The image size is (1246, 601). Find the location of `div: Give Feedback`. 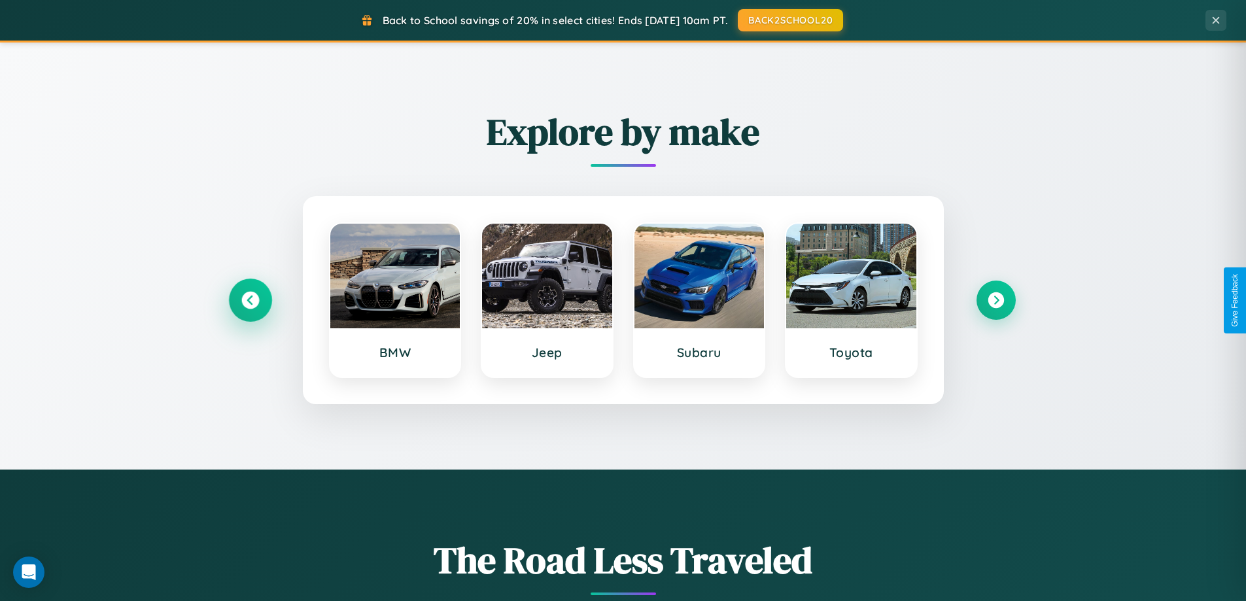

div: Give Feedback is located at coordinates (1235, 300).